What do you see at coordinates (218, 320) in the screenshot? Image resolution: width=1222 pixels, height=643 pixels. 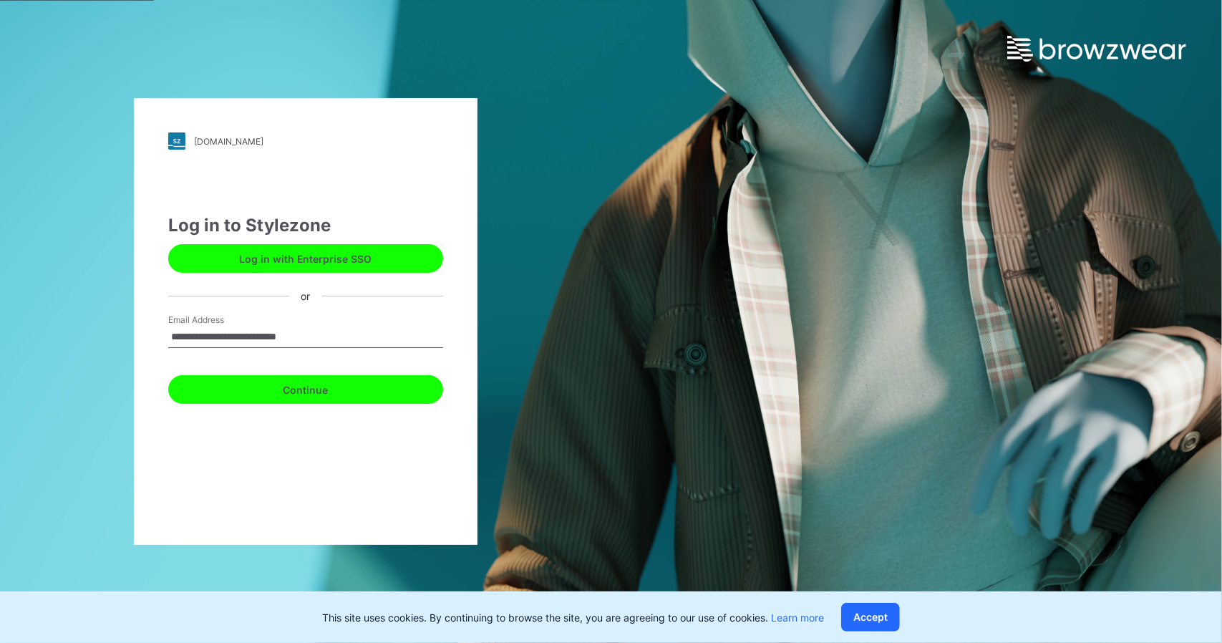 I see `label: Email Address` at bounding box center [218, 320].